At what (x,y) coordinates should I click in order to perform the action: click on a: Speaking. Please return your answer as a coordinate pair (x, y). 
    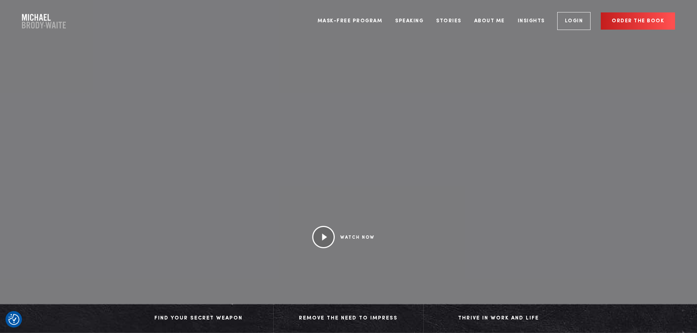
    Looking at the image, I should click on (409, 21).